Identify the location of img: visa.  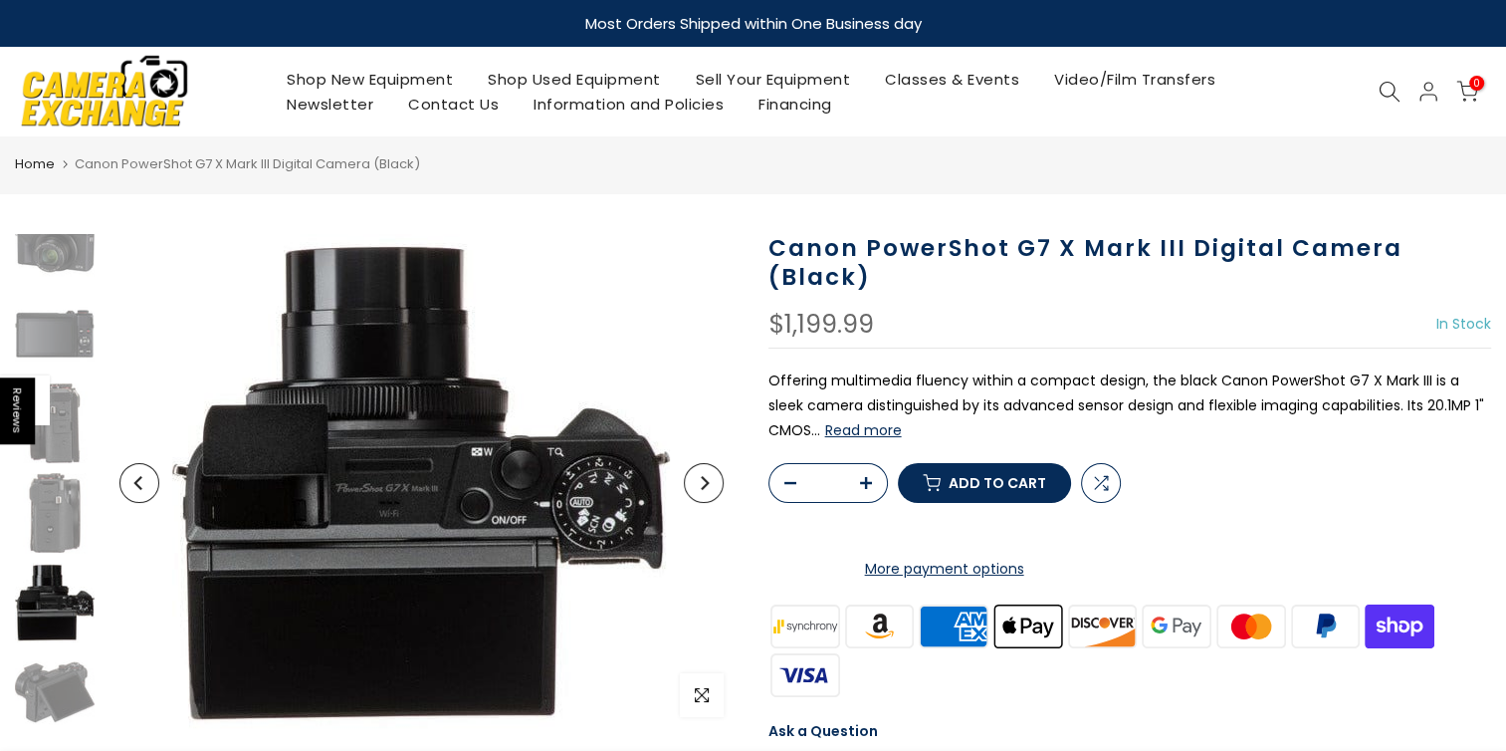
(805, 674).